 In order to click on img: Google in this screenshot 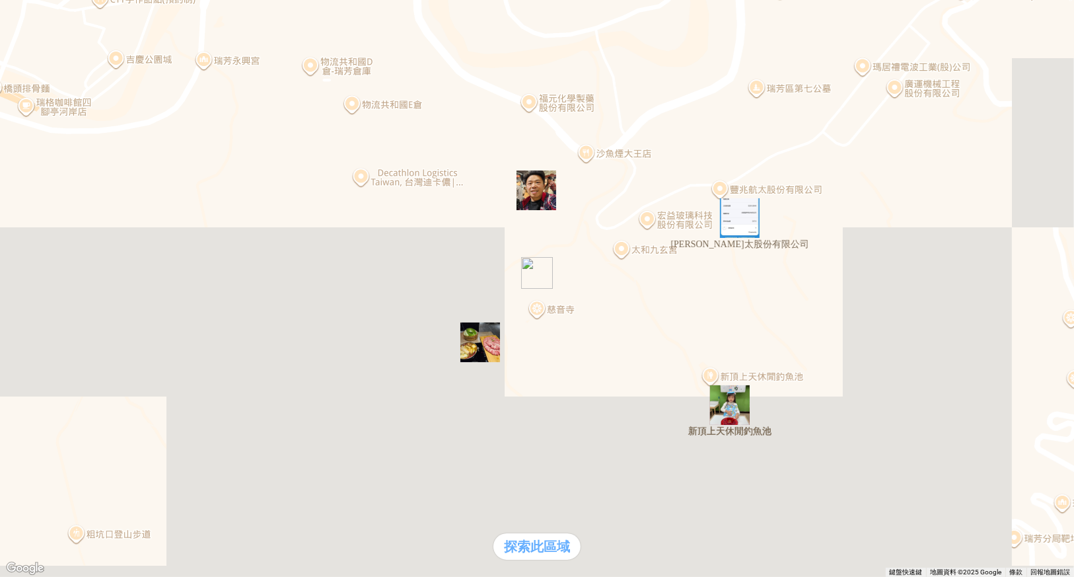, I will do `click(25, 568)`.